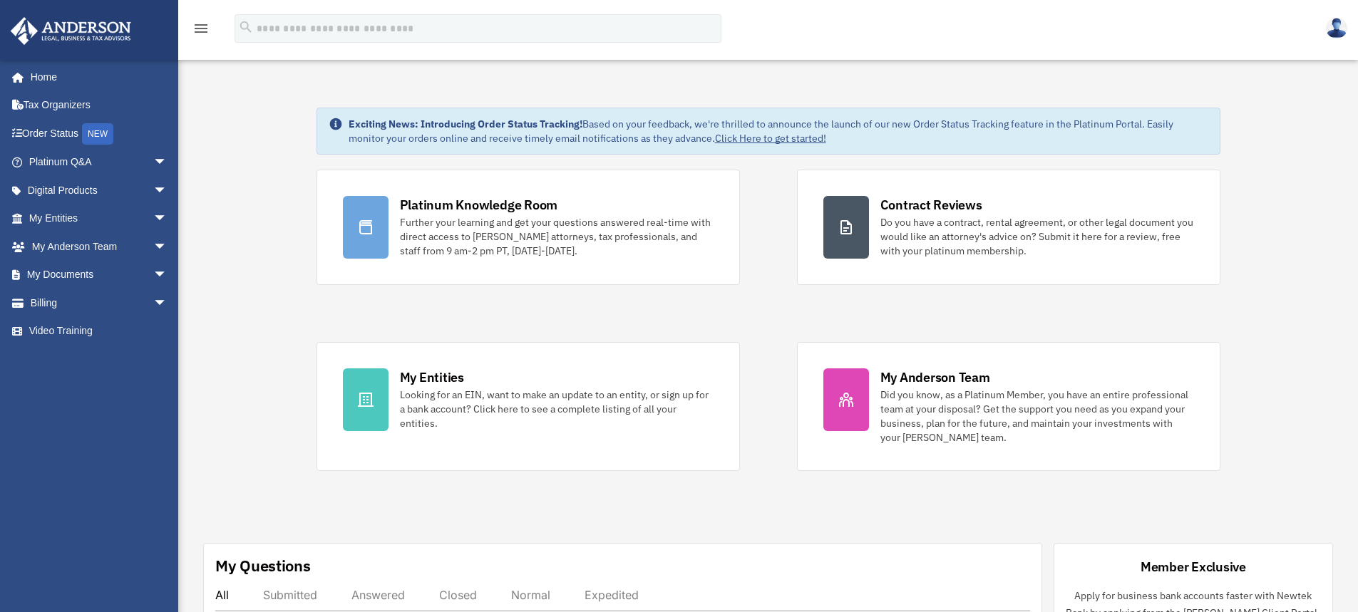  What do you see at coordinates (99, 105) in the screenshot?
I see `a: Tax Organizers` at bounding box center [99, 105].